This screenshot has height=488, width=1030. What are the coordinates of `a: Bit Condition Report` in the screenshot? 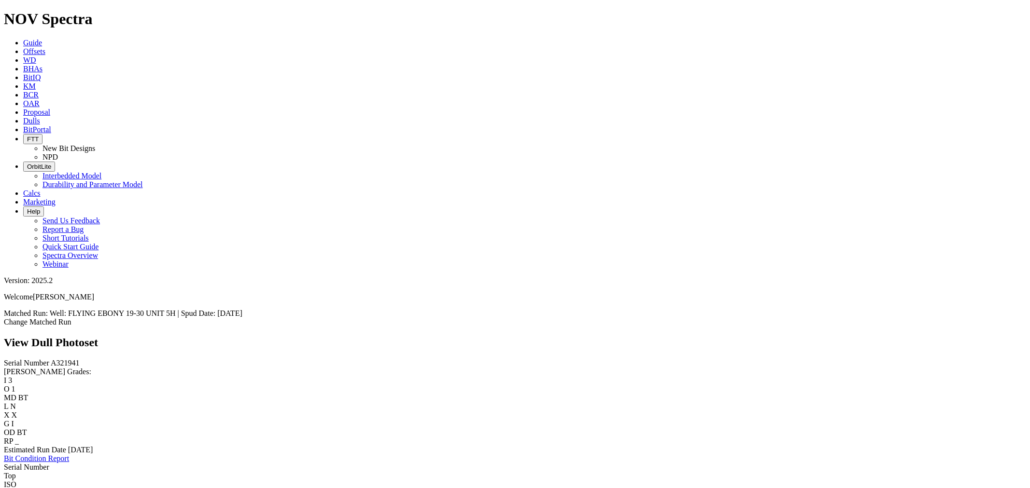 It's located at (36, 459).